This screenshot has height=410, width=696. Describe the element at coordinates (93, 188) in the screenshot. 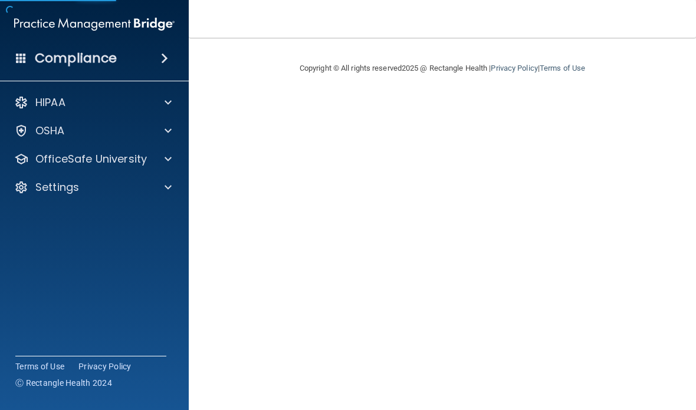

I see `a: Settings` at that location.